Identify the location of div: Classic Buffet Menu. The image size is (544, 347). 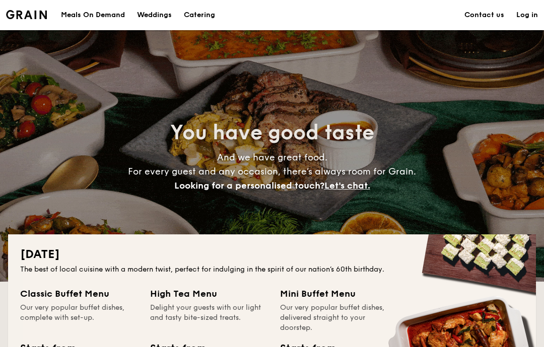
(79, 294).